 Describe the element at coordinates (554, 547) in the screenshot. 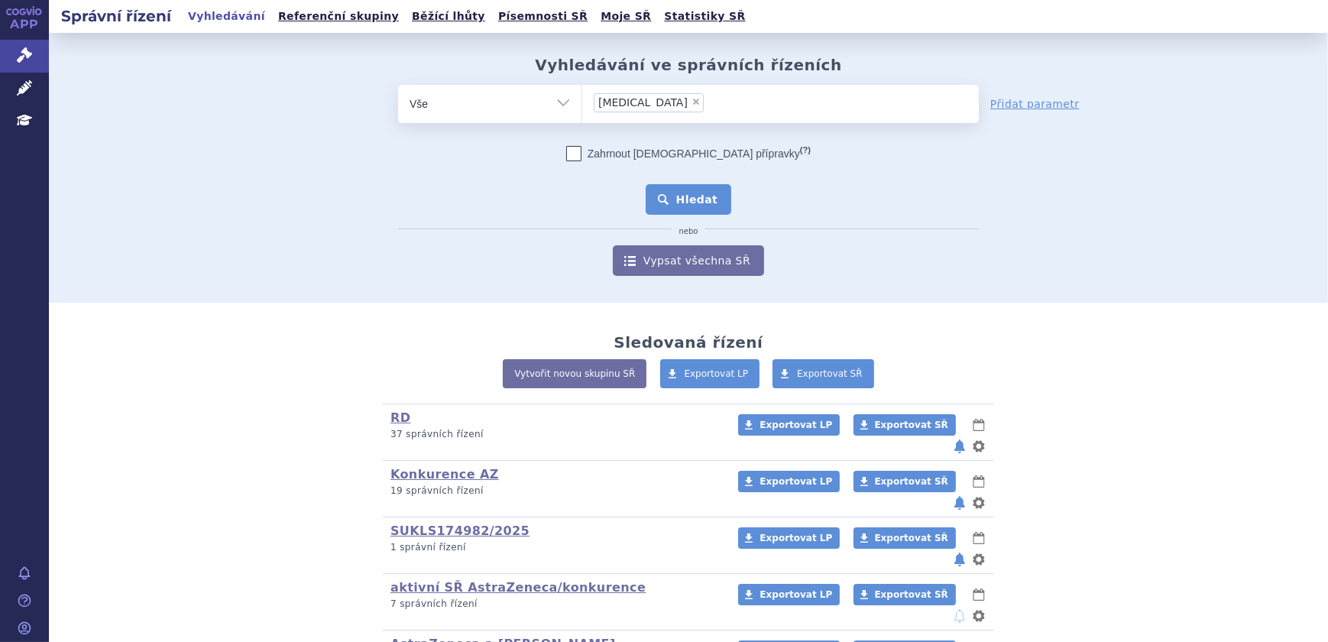

I see `p: 1 správní řízení` at that location.